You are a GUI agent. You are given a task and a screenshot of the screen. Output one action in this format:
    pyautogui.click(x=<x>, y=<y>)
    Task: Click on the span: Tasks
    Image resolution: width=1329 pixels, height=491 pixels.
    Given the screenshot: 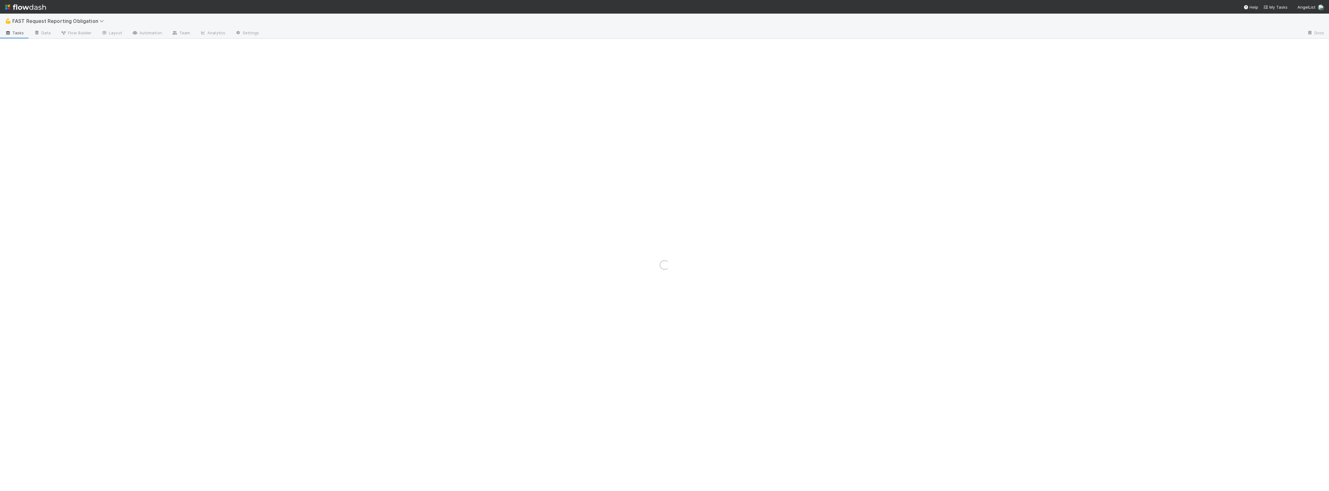 What is the action you would take?
    pyautogui.click(x=15, y=33)
    